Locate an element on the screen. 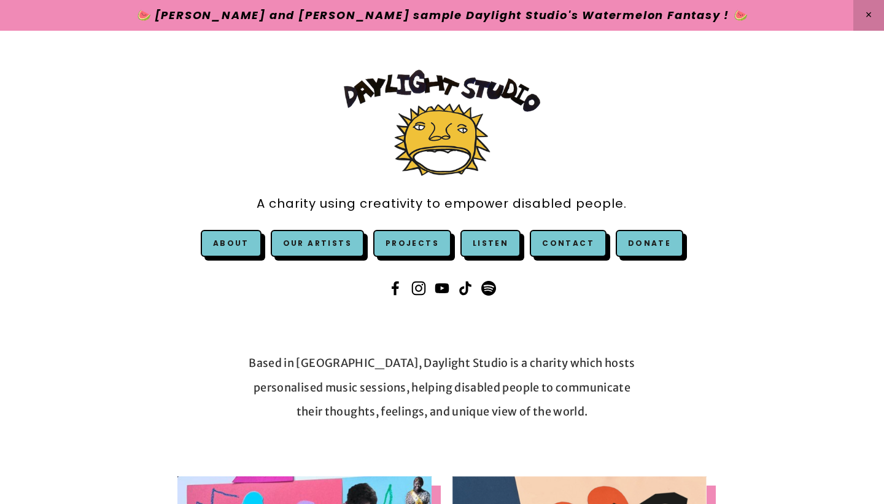  a: Contact is located at coordinates (568, 243).